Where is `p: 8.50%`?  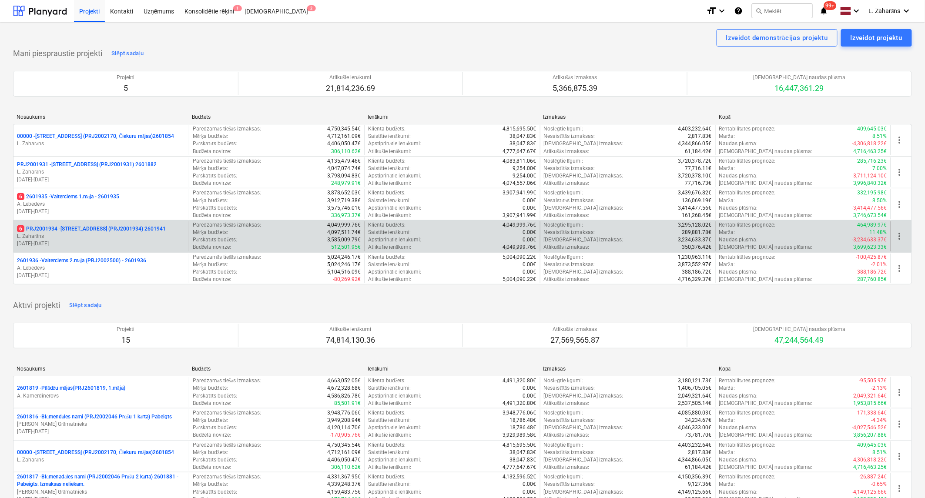
p: 8.50% is located at coordinates (879, 200).